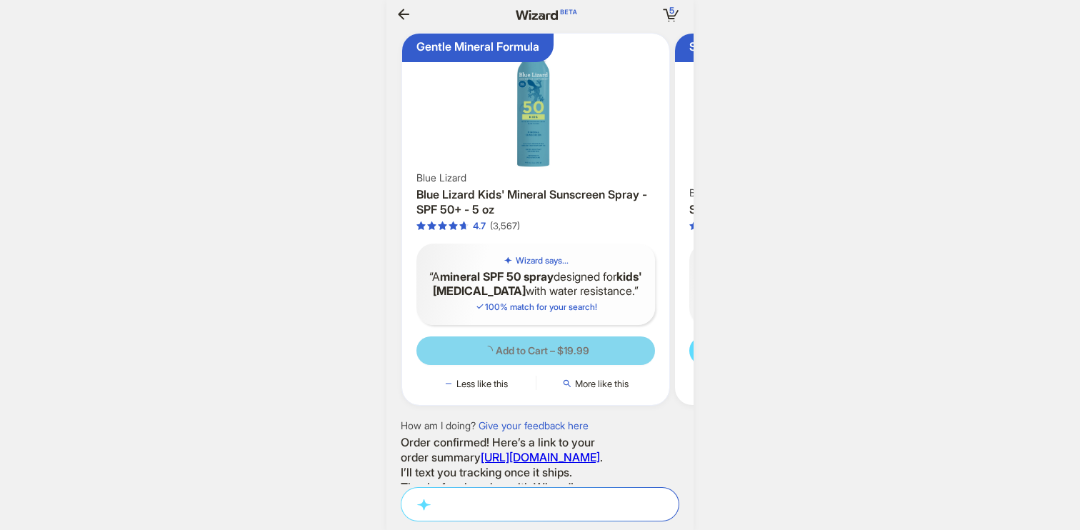 This screenshot has width=1080, height=530. I want to click on div: (3,567), so click(505, 226).